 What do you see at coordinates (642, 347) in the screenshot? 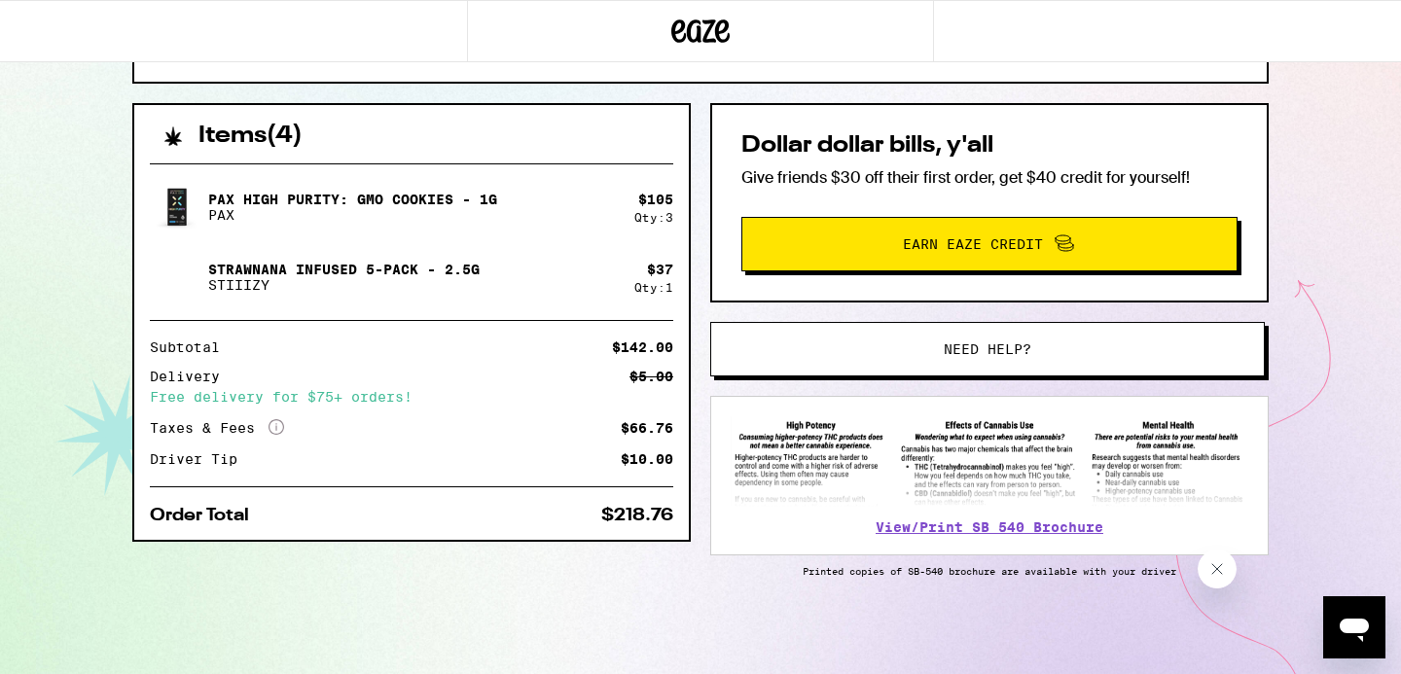
I see `div: $142.00` at bounding box center [642, 347].